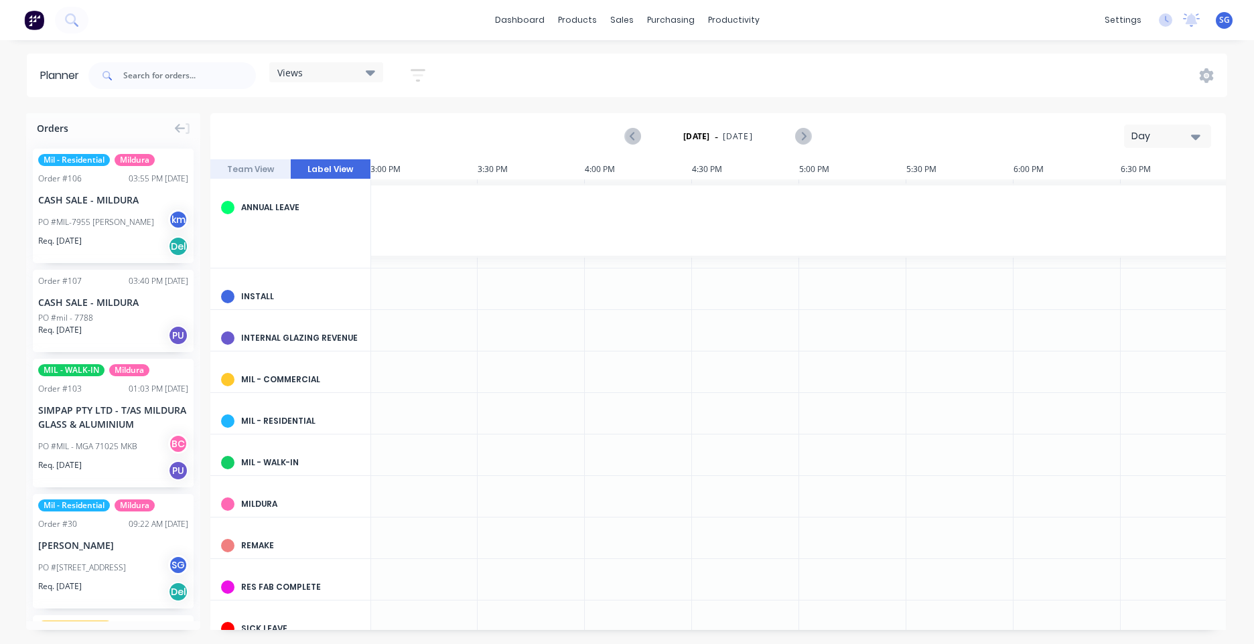 Image resolution: width=1254 pixels, height=644 pixels. What do you see at coordinates (300, 463) in the screenshot?
I see `div: MIL - WALK-IN` at bounding box center [300, 463].